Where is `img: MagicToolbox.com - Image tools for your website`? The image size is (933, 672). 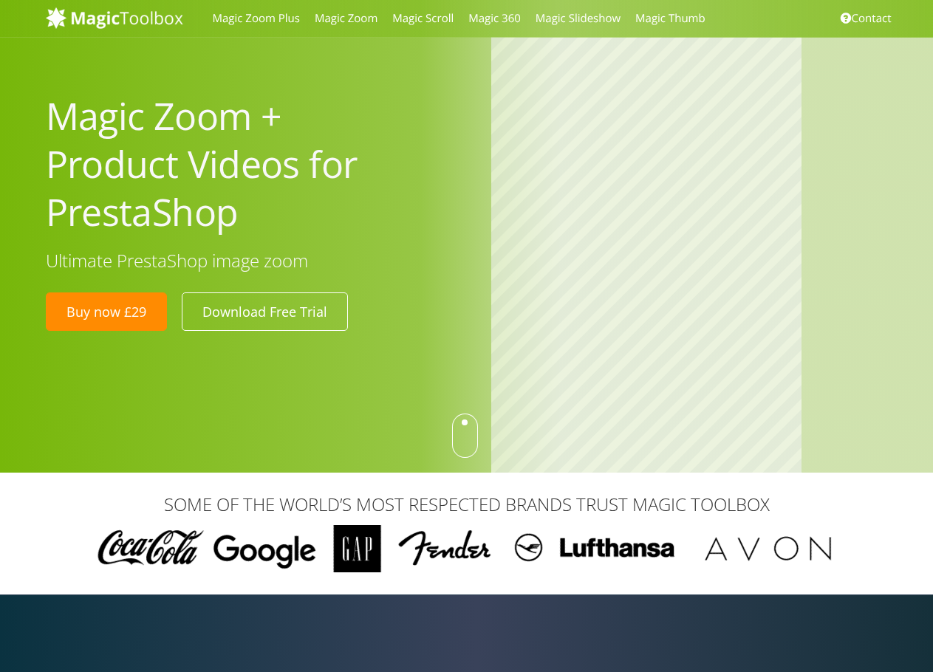
img: MagicToolbox.com - Image tools for your website is located at coordinates (115, 18).